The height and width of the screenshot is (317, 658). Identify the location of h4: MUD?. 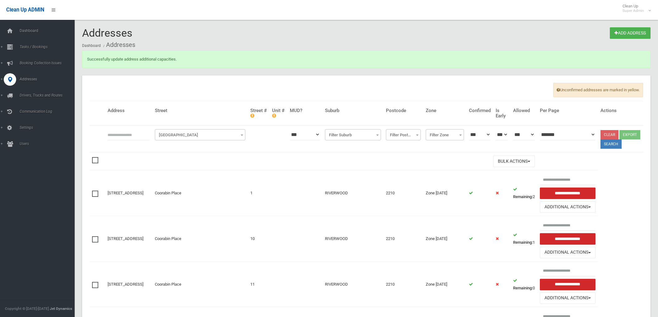
(305, 111).